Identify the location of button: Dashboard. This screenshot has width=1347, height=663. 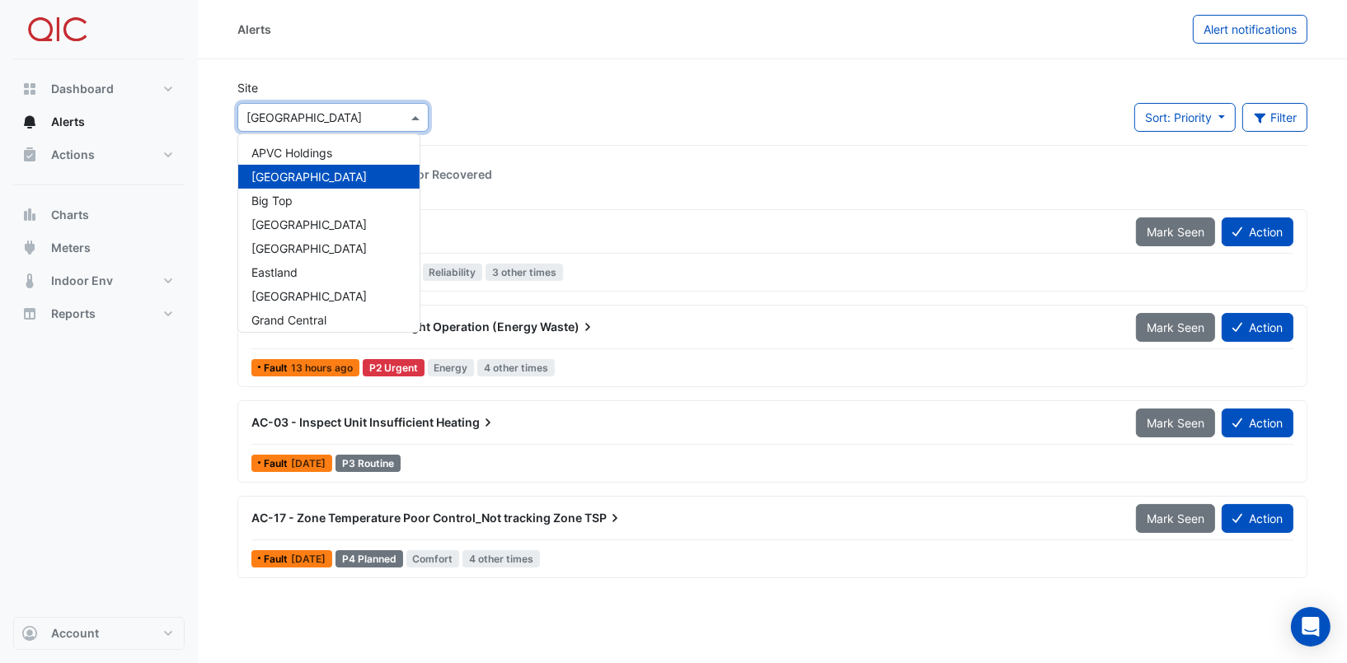
(99, 89).